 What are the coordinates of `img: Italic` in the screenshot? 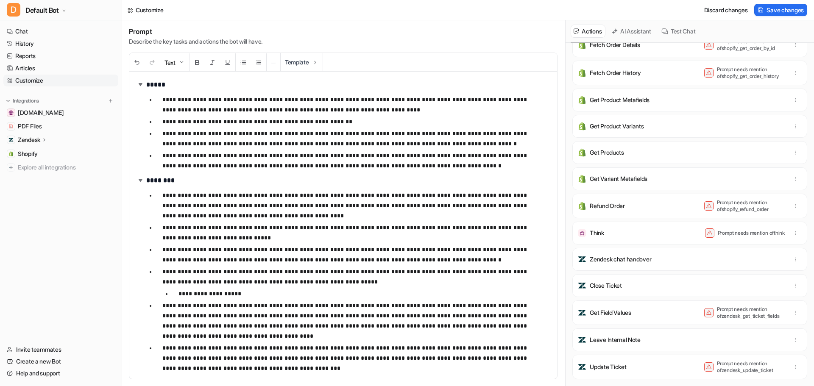 It's located at (212, 62).